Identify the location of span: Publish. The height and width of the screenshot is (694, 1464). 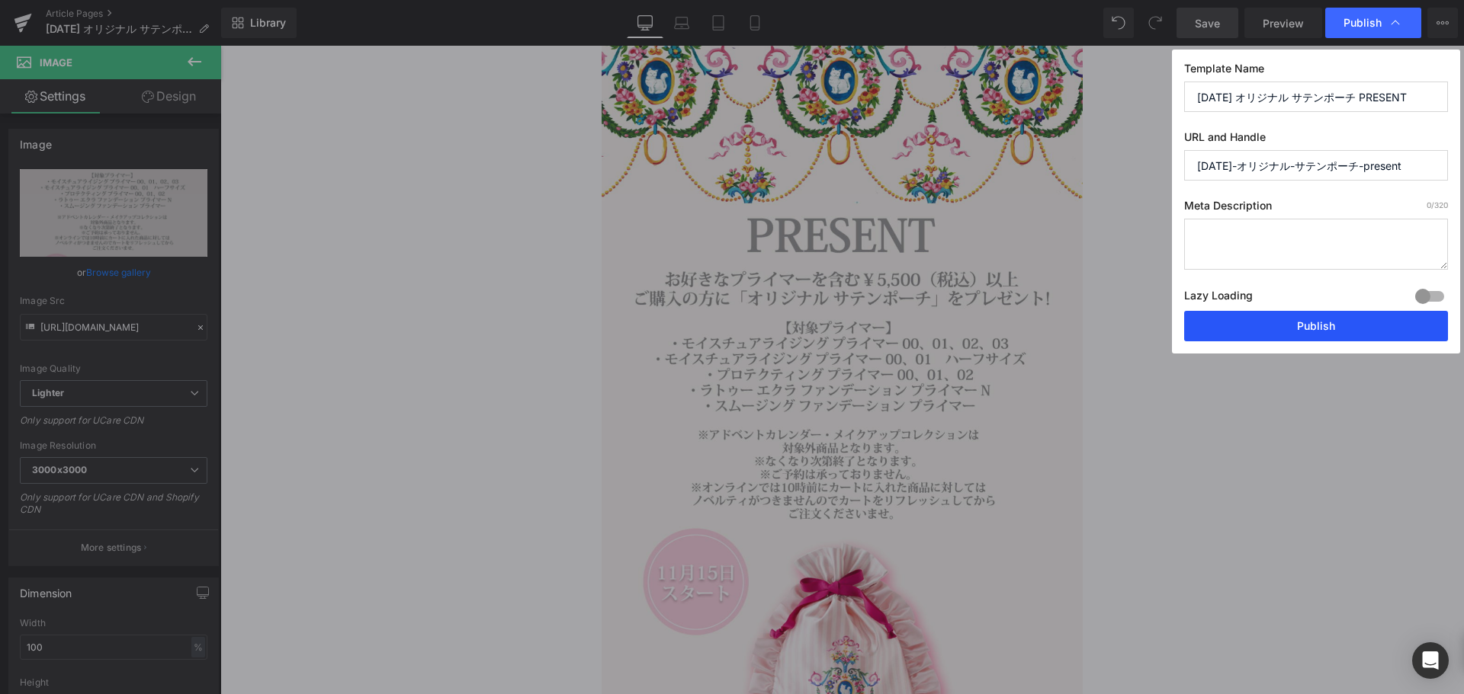
(1362, 23).